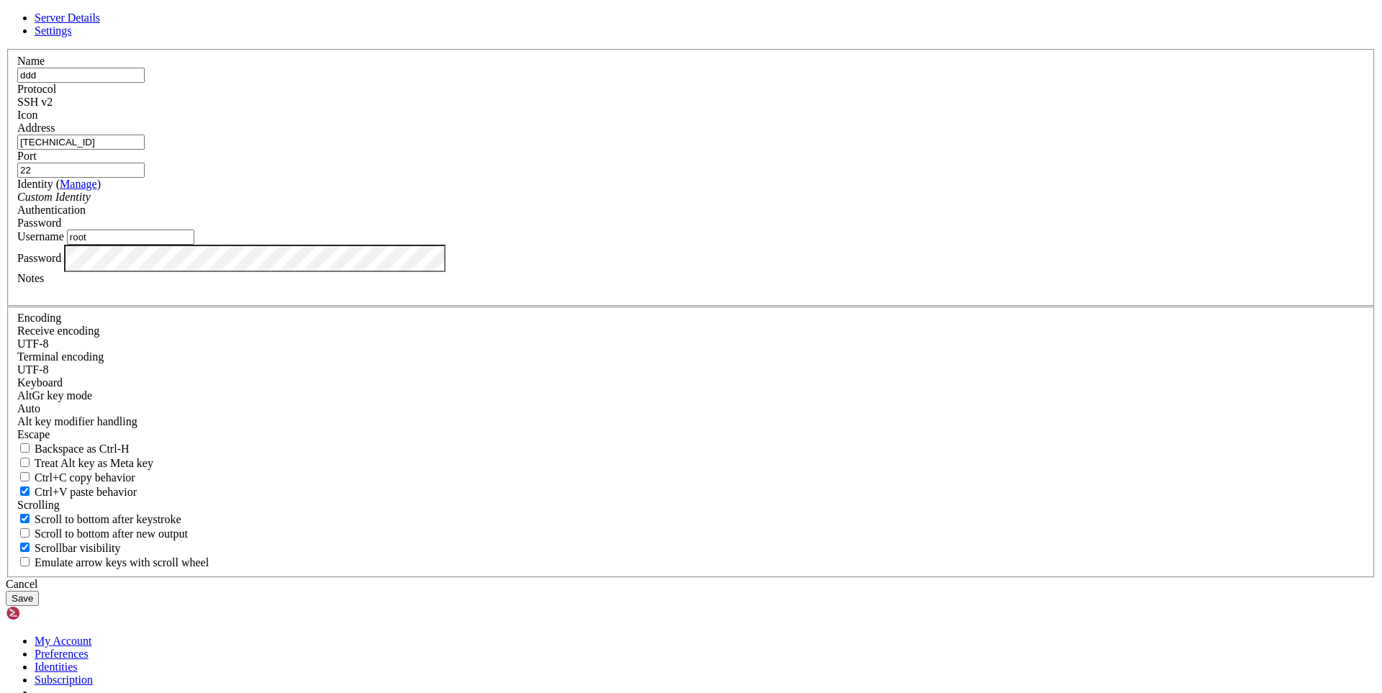 The height and width of the screenshot is (693, 1382). Describe the element at coordinates (53, 30) in the screenshot. I see `a: Settings` at that location.